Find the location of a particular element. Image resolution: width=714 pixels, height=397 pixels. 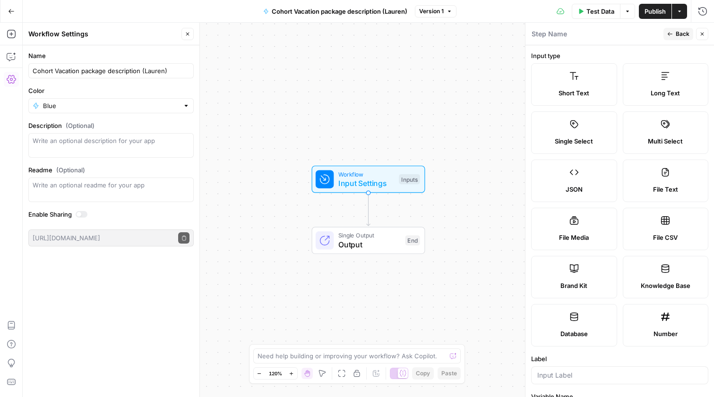

span: Cohort Vacation package description (Lauren) is located at coordinates (339, 11).